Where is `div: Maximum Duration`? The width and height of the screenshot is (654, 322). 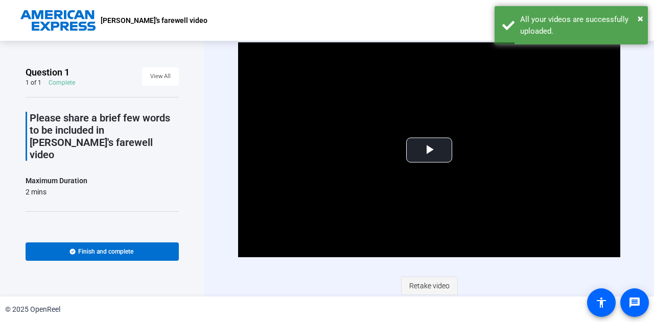 div: Maximum Duration is located at coordinates (56, 181).